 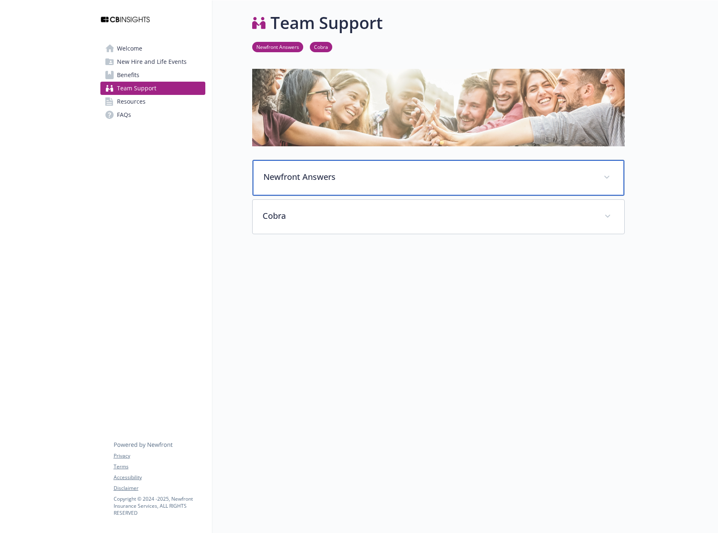 I want to click on a: Privacy, so click(x=159, y=456).